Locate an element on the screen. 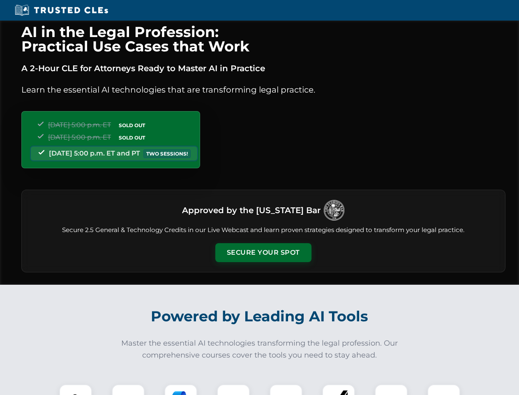 This screenshot has width=519, height=395. p: Secure 2.5 General & Technology Credits in our Live Webcast and learn proven strategies designed ... is located at coordinates (264, 230).